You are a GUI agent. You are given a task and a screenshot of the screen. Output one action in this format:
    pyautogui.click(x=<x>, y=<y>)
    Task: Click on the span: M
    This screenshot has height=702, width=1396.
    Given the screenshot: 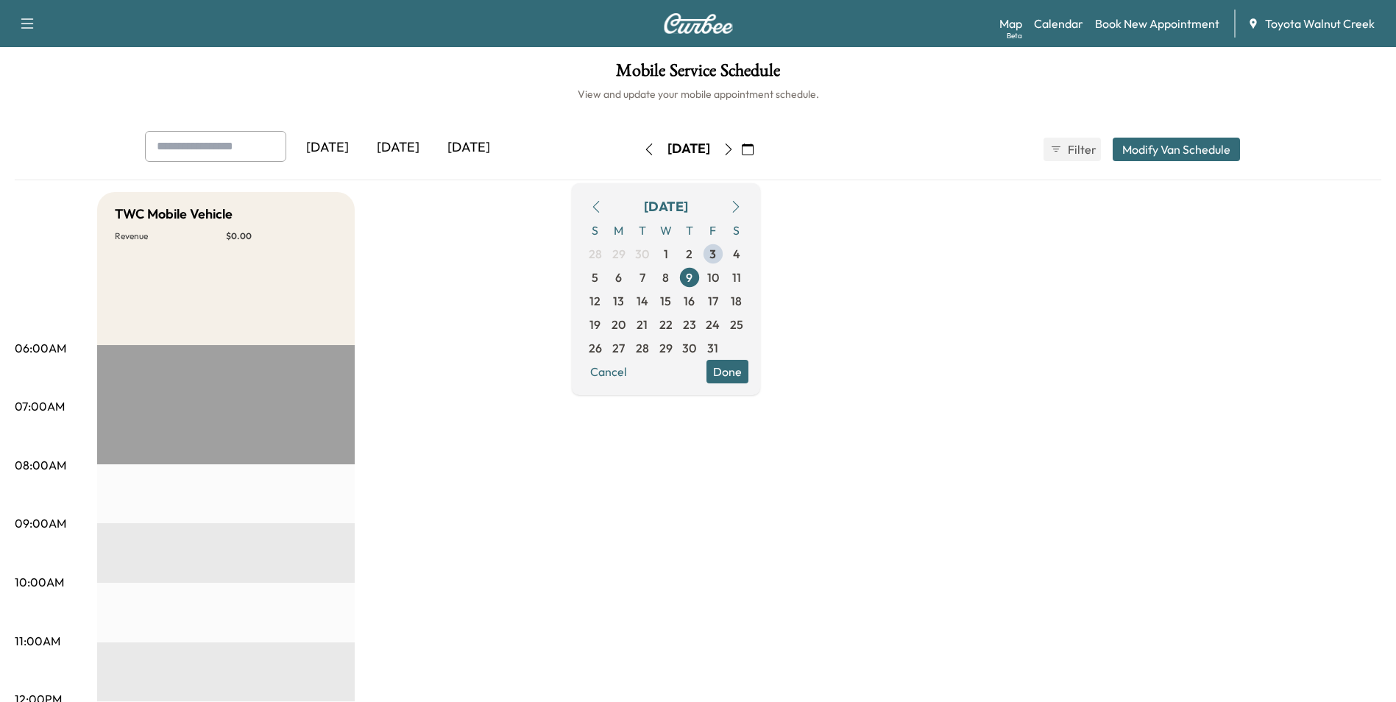 What is the action you would take?
    pyautogui.click(x=619, y=230)
    